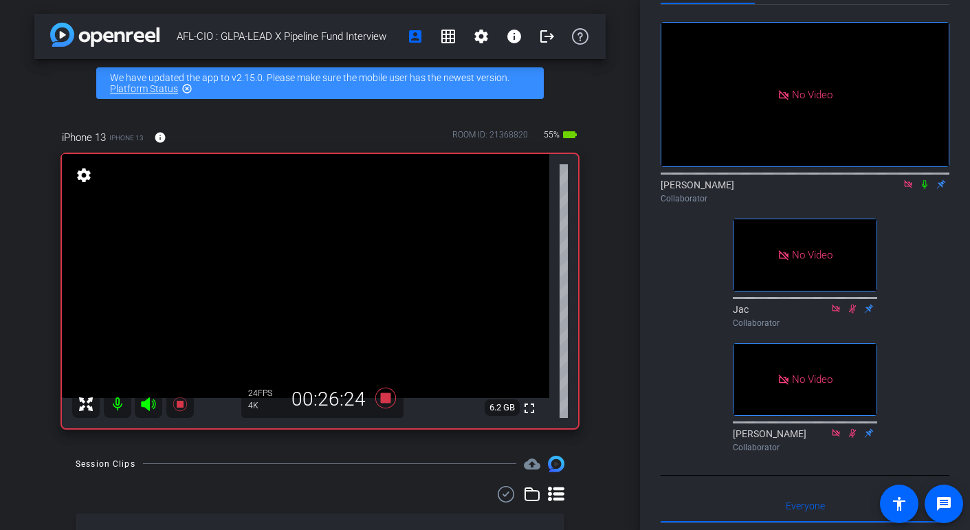 The height and width of the screenshot is (530, 970). I want to click on mat-icon: battery_std, so click(570, 135).